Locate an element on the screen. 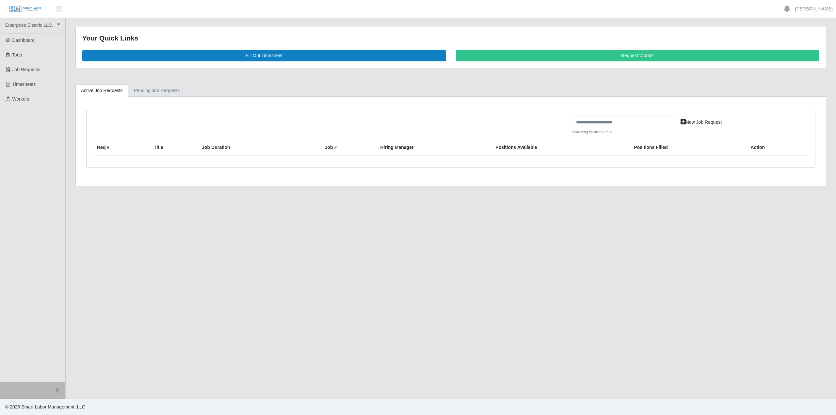 This screenshot has height=415, width=836. span: Todo is located at coordinates (17, 55).